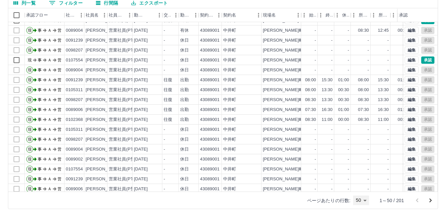 The width and height of the screenshot is (446, 217). I want to click on div: 契約名, so click(242, 15).